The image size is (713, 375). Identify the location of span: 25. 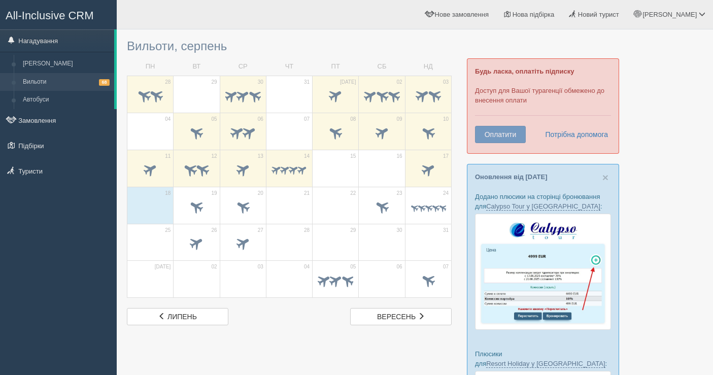
(167, 230).